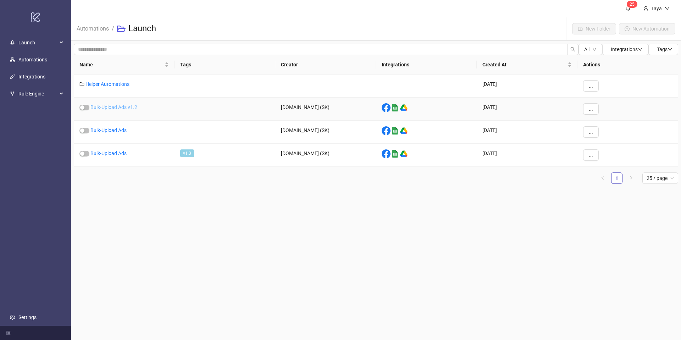 The width and height of the screenshot is (681, 340). What do you see at coordinates (12, 43) in the screenshot?
I see `span: rocket` at bounding box center [12, 43].